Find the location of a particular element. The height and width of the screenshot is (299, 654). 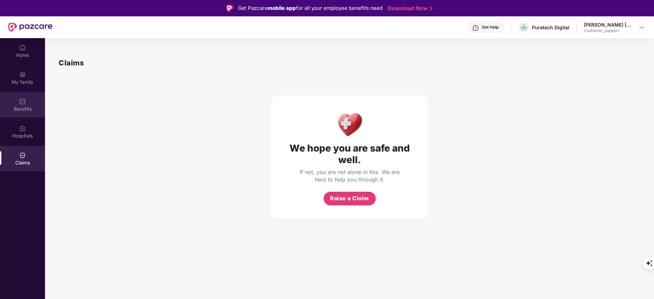

img: svg+xml;base64,PHN2ZyB3aWR0aD0iMjAiIGhlaWdodD0iMjAiIHZpZXdCb3g9IjAgMCAyMCAyMCIgZmlsbD0ibm9uZSIgeG... is located at coordinates (23, 75).